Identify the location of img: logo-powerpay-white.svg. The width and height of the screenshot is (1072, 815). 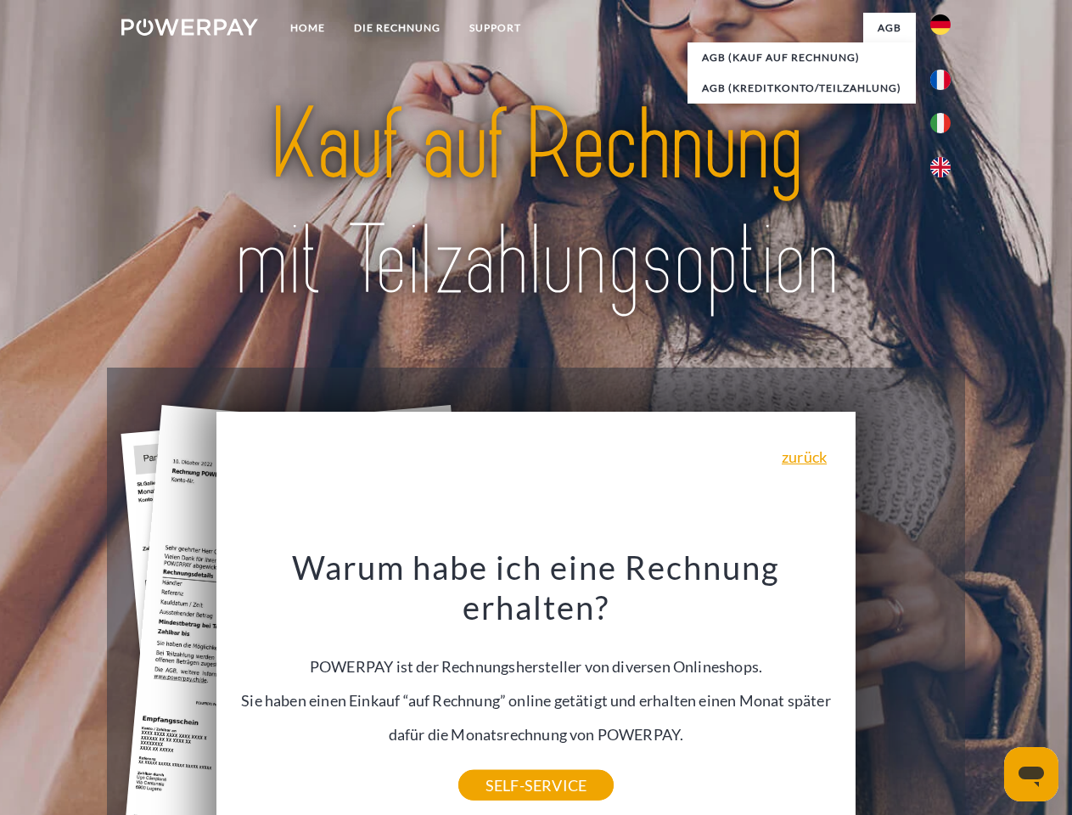
(189, 27).